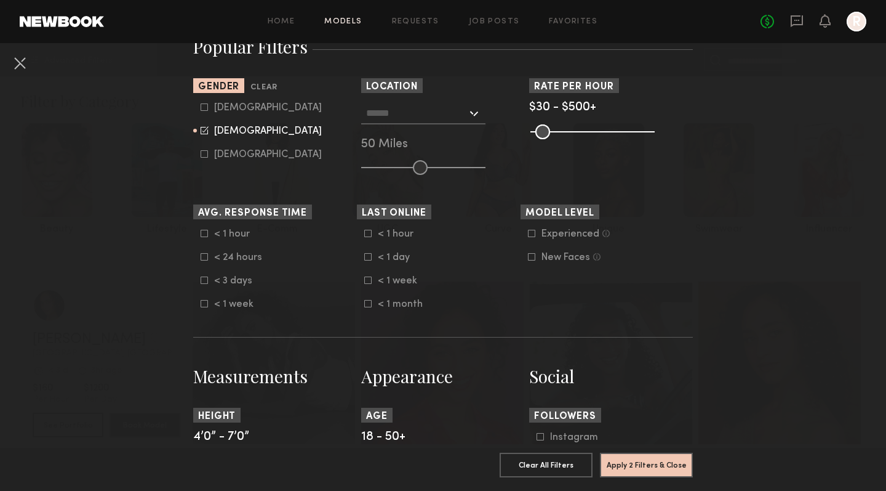  I want to click on h3: Appearance, so click(443, 376).